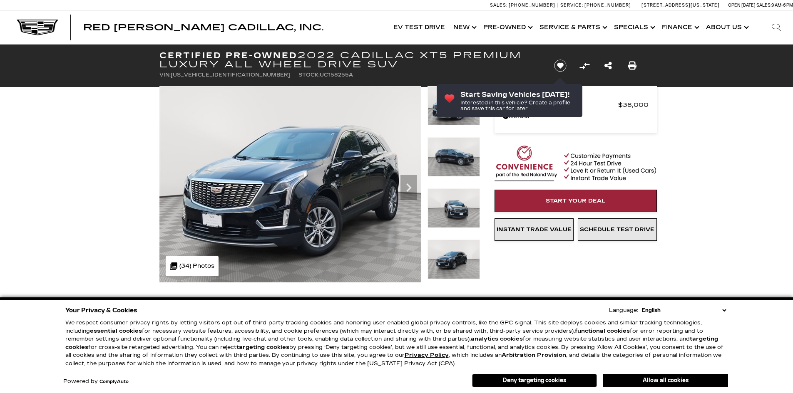 Image resolution: width=793 pixels, height=393 pixels. Describe the element at coordinates (454, 208) in the screenshot. I see `img: Certified Used 2022 Stellar Black Metallic Cadillac Premium Luxury image 3` at that location.